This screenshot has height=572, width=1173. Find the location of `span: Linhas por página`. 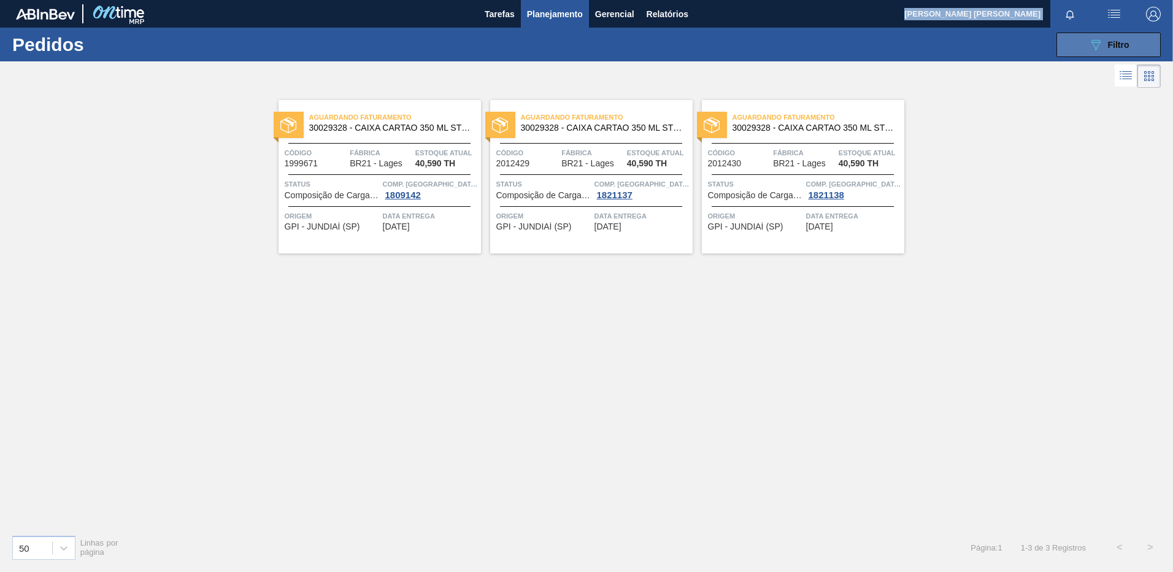

span: Linhas por página is located at coordinates (99, 547).